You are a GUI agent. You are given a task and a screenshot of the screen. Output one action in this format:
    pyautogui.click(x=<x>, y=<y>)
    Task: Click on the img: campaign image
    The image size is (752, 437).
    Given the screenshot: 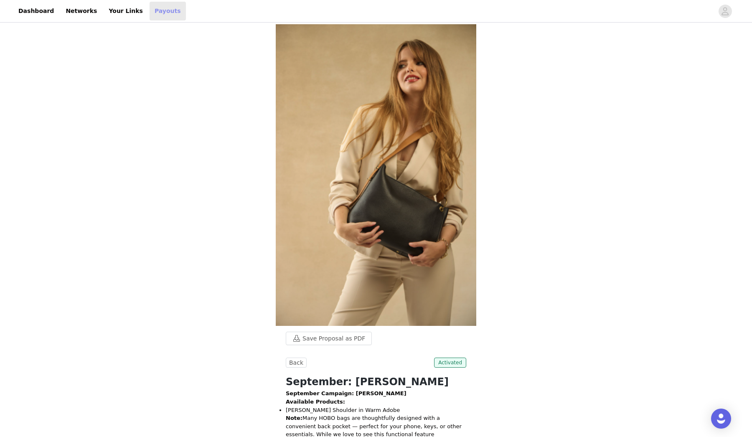 What is the action you would take?
    pyautogui.click(x=376, y=175)
    